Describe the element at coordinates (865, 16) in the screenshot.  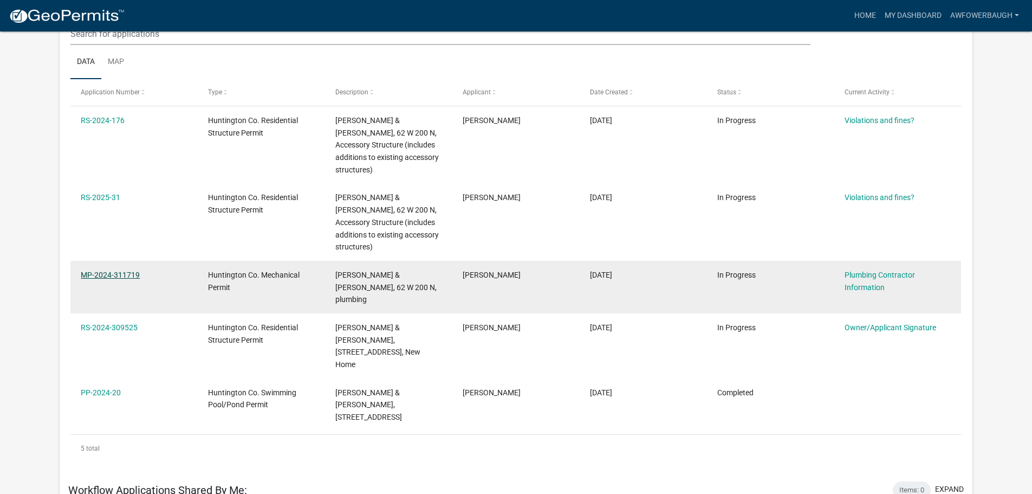
I see `a: Home` at that location.